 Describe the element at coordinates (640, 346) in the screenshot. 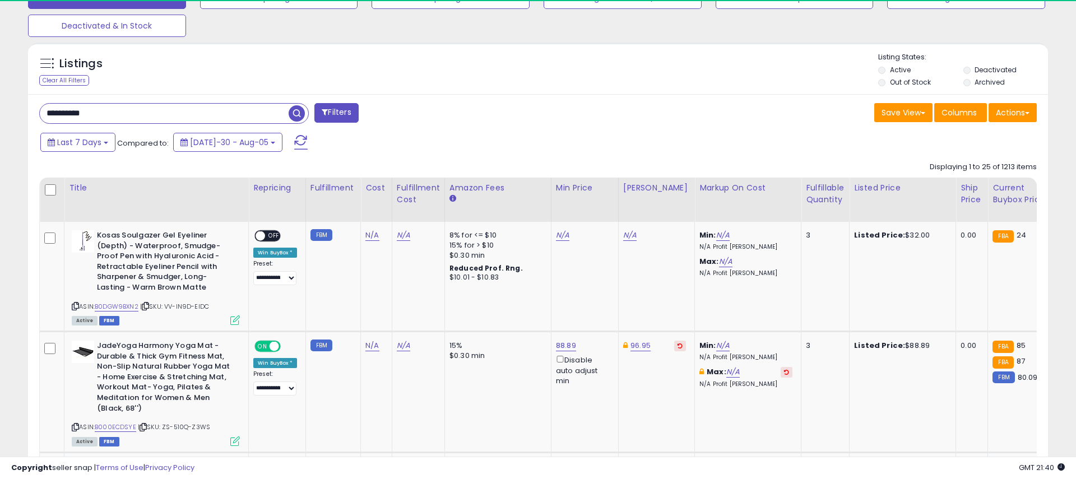

I see `a: 96.95` at that location.